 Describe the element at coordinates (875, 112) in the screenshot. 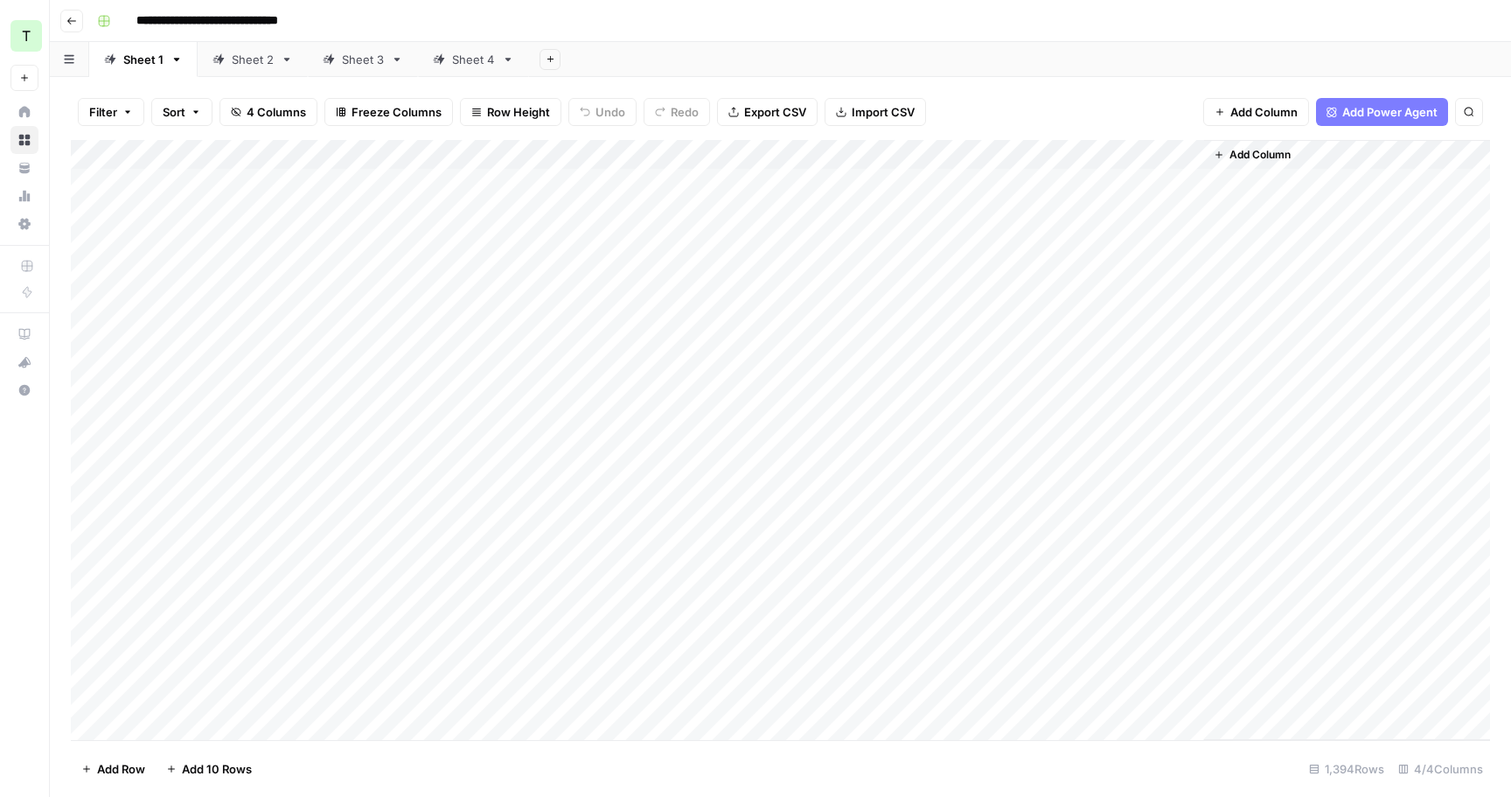

I see `button: Import CSV` at that location.